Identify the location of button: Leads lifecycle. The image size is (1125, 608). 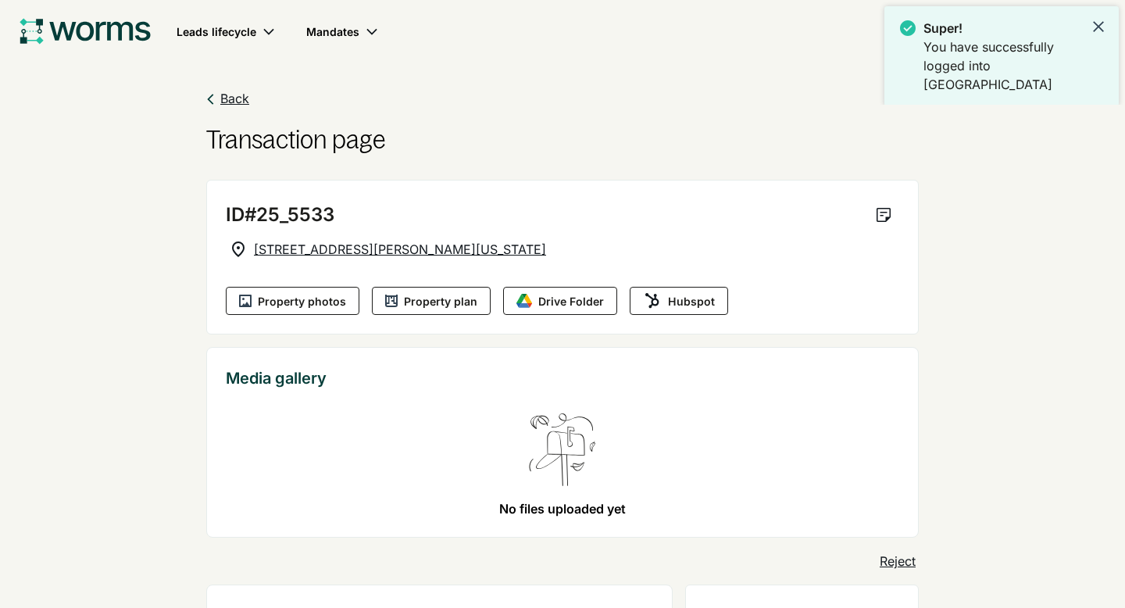
(226, 31).